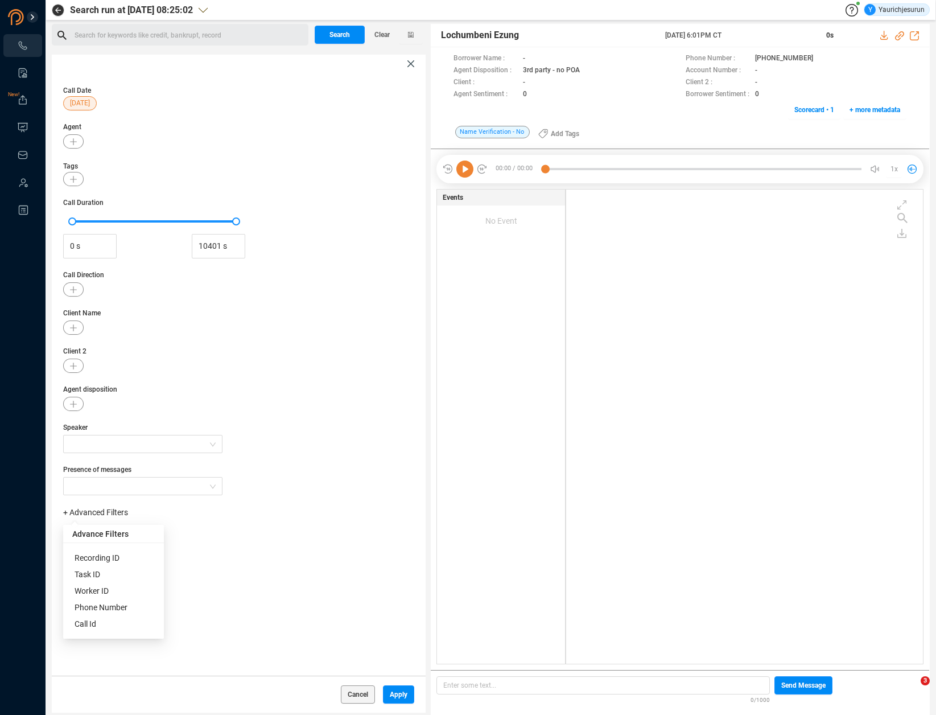 This screenshot has width=936, height=715. Describe the element at coordinates (238, 127) in the screenshot. I see `span: Agent` at that location.